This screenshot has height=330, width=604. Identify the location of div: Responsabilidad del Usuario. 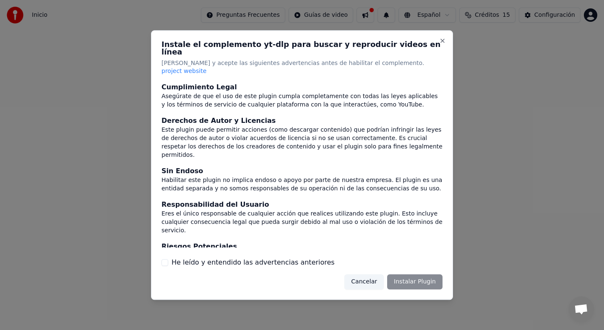
(302, 205).